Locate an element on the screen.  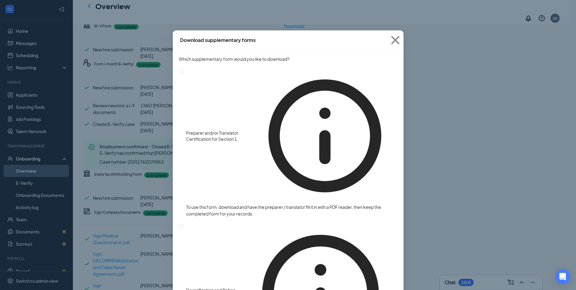
button: Close is located at coordinates (396, 40).